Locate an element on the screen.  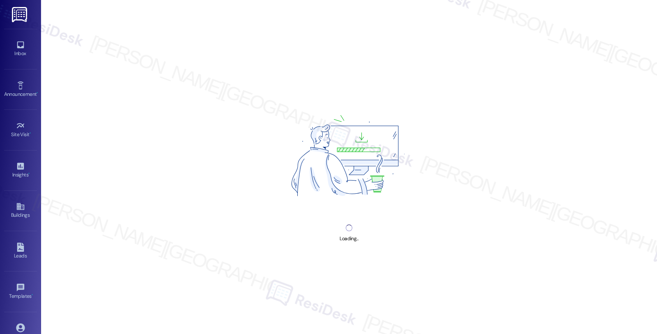
a: Leads is located at coordinates (21, 251).